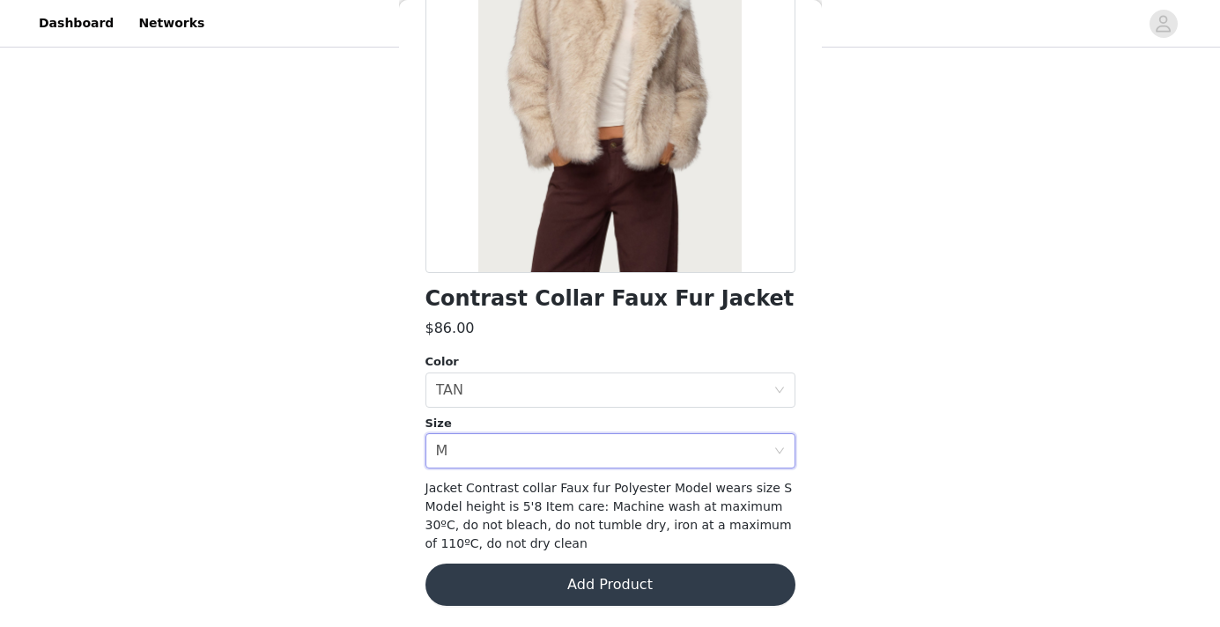 The height and width of the screenshot is (627, 1220). What do you see at coordinates (610, 299) in the screenshot?
I see `h1: Contrast Collar Faux Fur Jacket` at bounding box center [610, 299].